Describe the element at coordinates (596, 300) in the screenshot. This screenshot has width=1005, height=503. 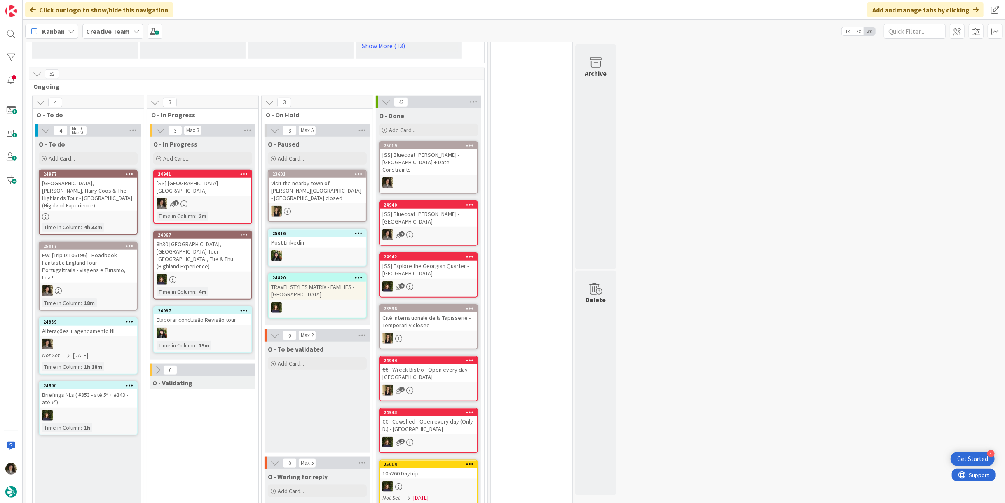
I see `div: Delete` at that location.